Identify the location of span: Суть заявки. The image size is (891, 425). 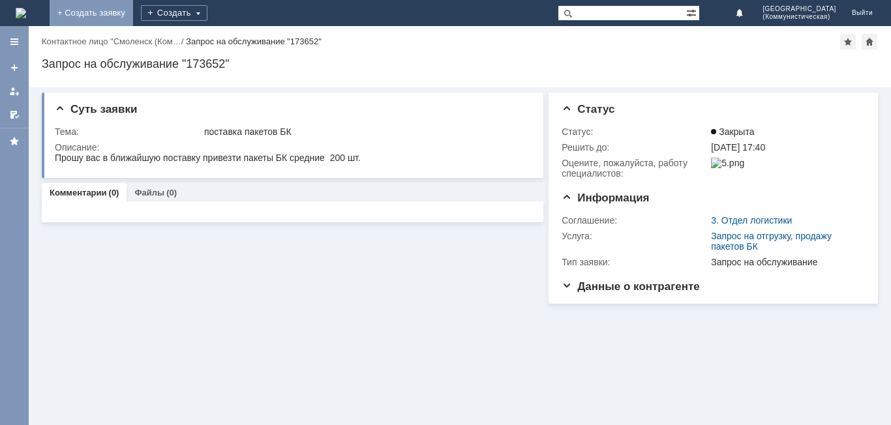
(96, 109).